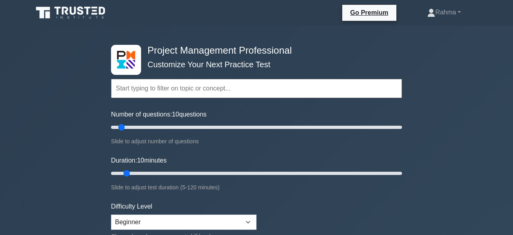 This screenshot has height=235, width=513. I want to click on label: Duration: minutes, so click(139, 161).